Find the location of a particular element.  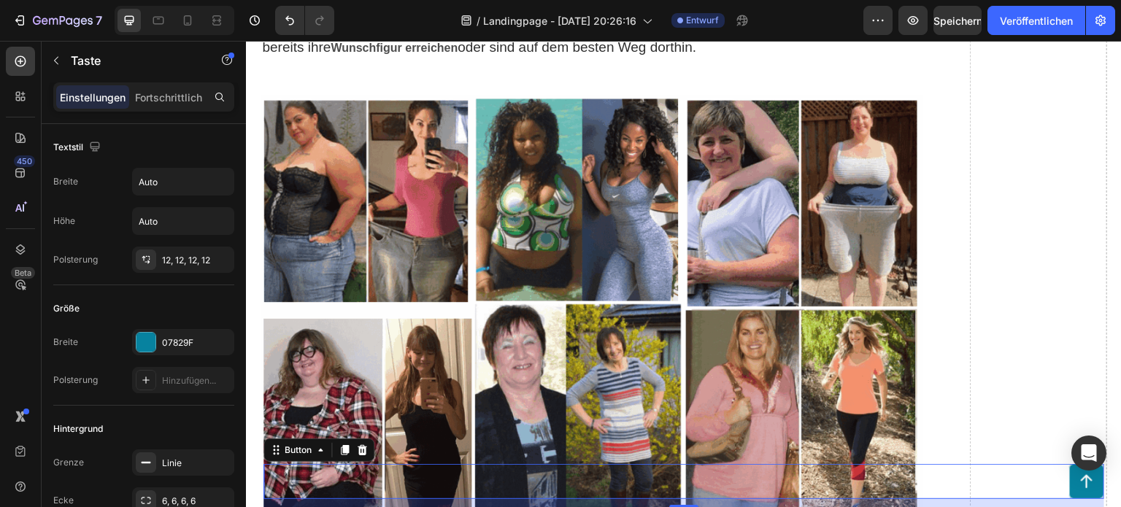

font: Grenze is located at coordinates (69, 462).